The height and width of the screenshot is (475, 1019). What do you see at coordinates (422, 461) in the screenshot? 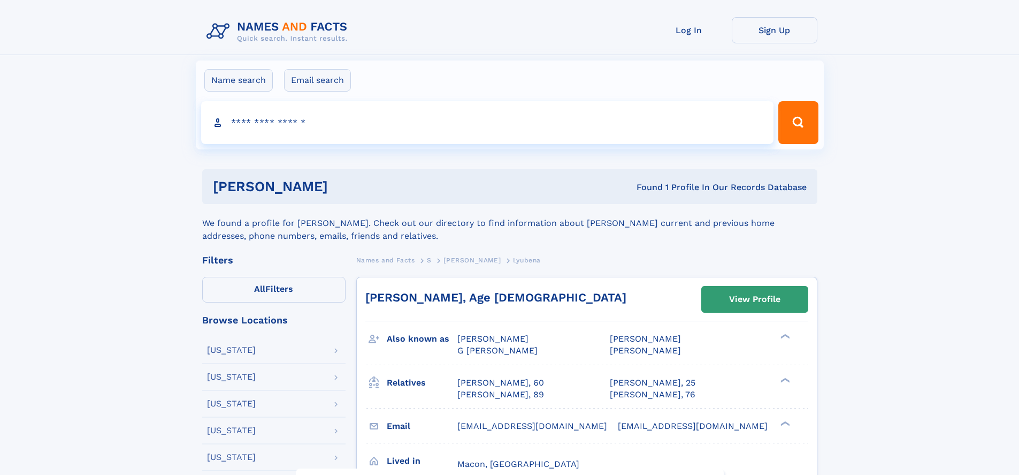
I see `h3: Lived in` at bounding box center [422, 461].